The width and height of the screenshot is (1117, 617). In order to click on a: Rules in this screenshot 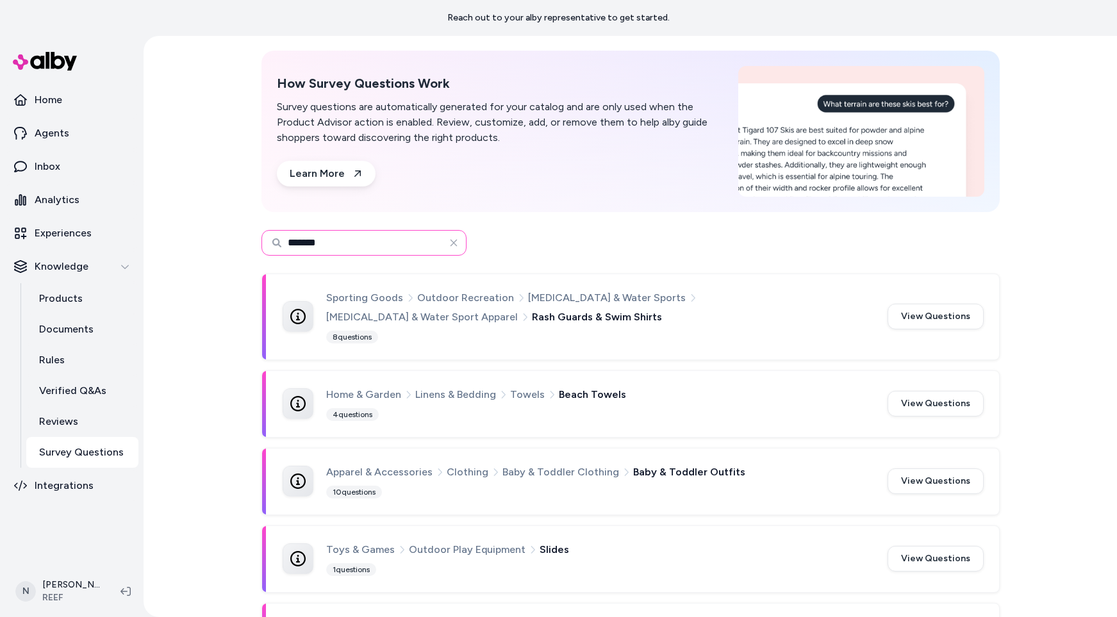, I will do `click(82, 360)`.